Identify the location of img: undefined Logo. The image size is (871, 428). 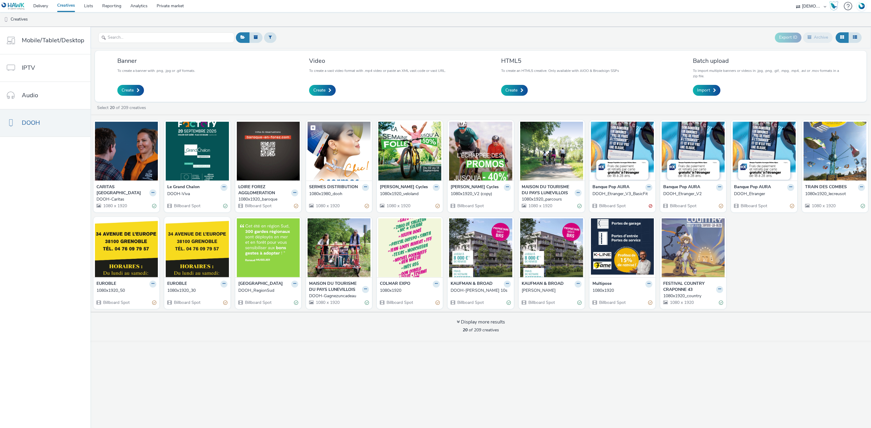
(13, 6).